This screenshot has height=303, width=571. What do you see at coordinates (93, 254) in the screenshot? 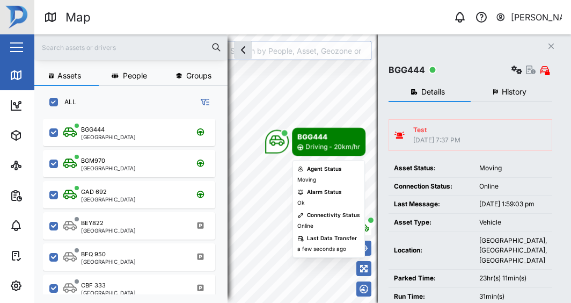
I see `div: BFQ 950` at bounding box center [93, 254].